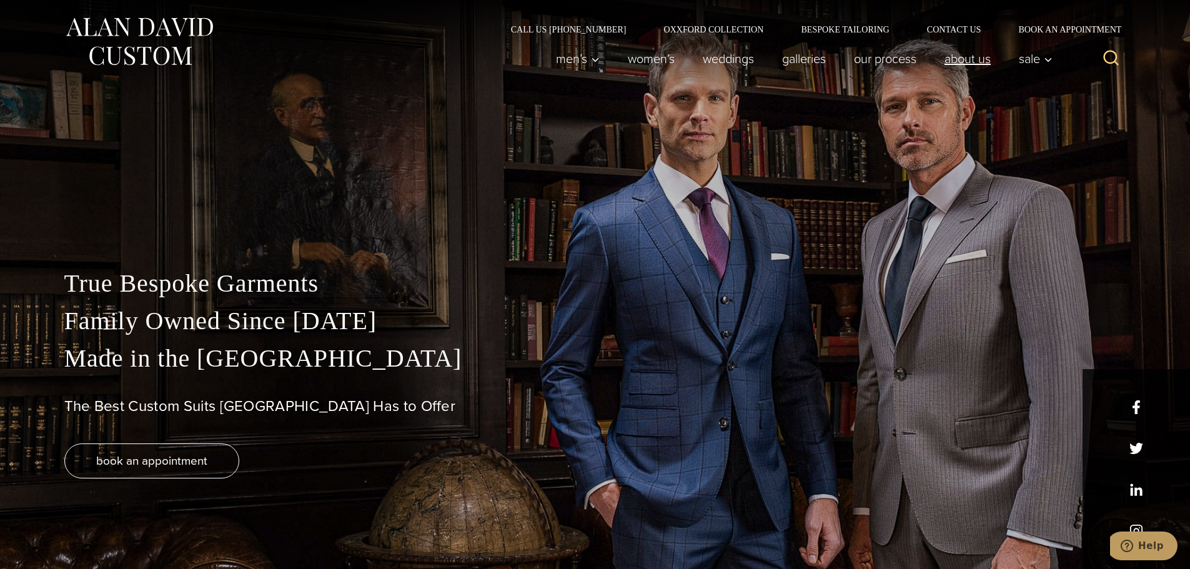 The image size is (1190, 569). Describe the element at coordinates (152, 461) in the screenshot. I see `a: book an appointment` at that location.